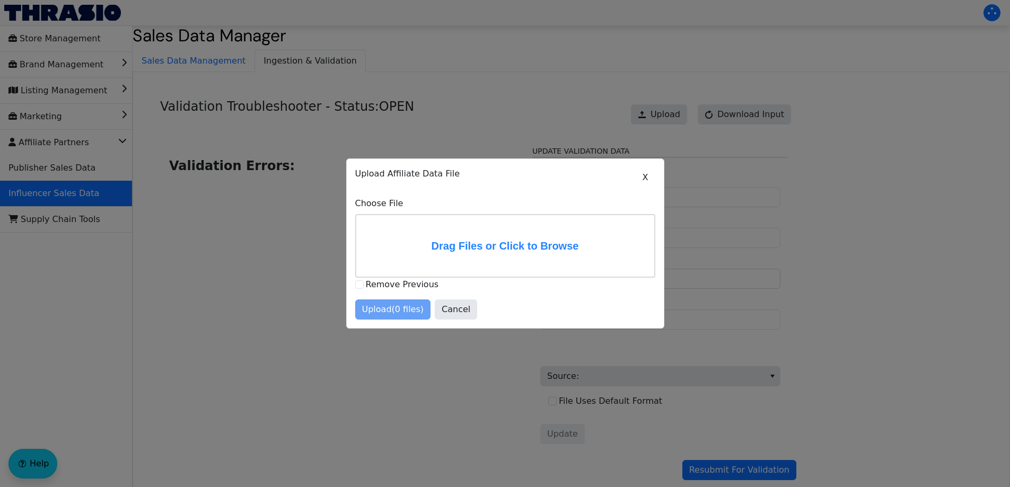 The image size is (1010, 487). I want to click on span: X, so click(645, 178).